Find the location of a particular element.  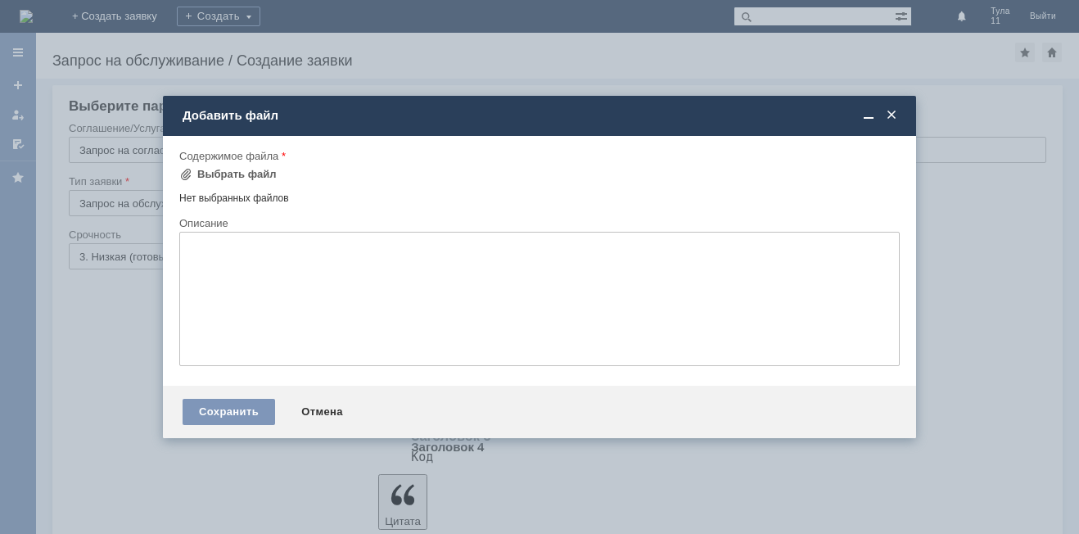

div: Добавить файл is located at coordinates (541, 115).